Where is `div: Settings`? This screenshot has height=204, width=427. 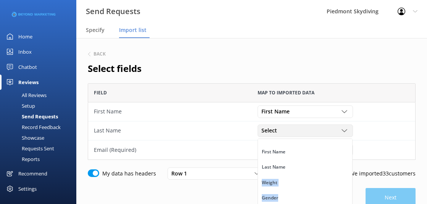
div: Settings is located at coordinates (27, 189).